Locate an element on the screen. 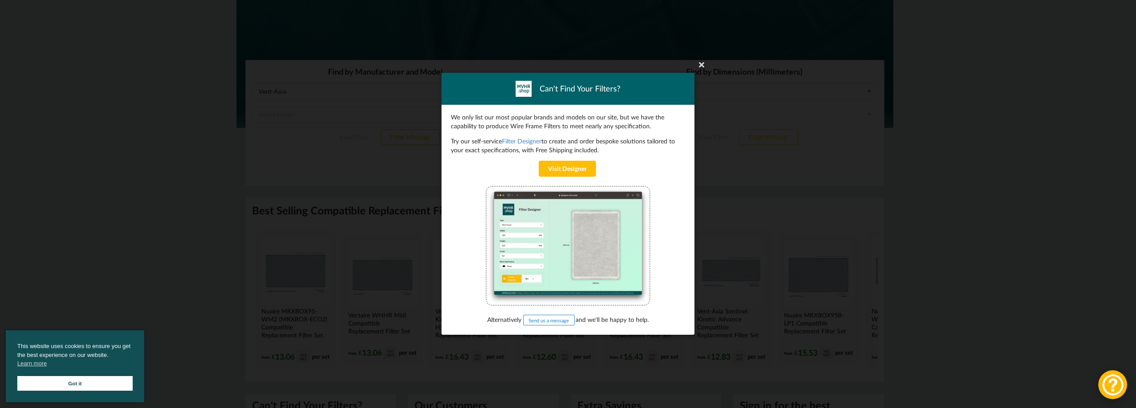 The image size is (1136, 408). img: mvhr-inverted.png is located at coordinates (524, 89).